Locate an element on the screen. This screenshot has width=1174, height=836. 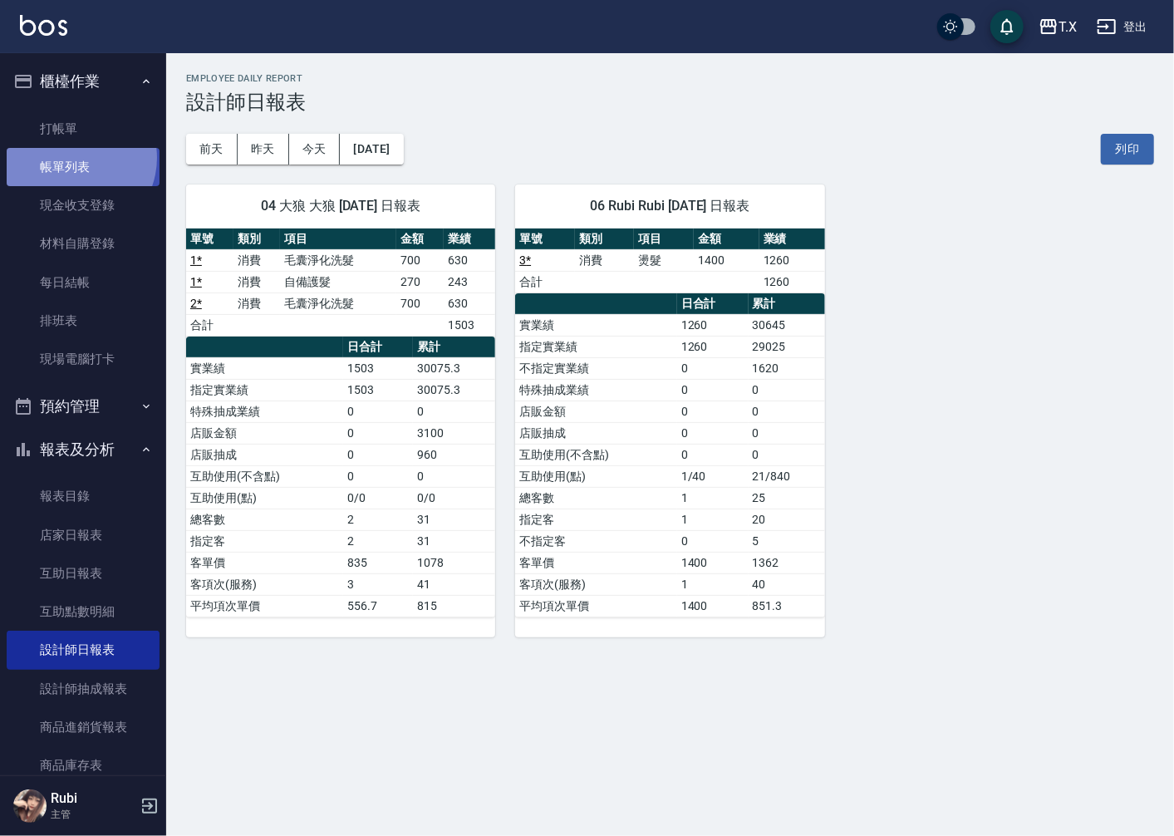
button: 前天 is located at coordinates (212, 149).